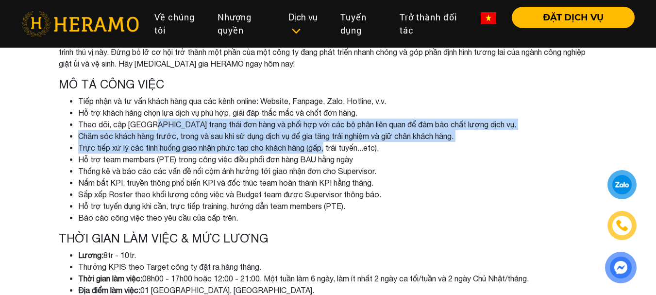 The image size is (656, 295). I want to click on img: subToggleIcon, so click(296, 31).